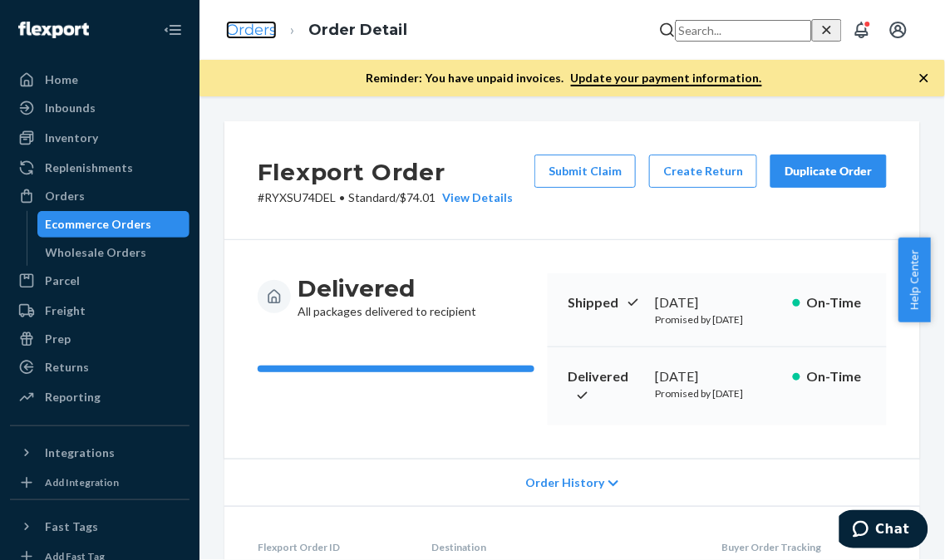 This screenshot has width=945, height=560. Describe the element at coordinates (331, 547) in the screenshot. I see `dt: Flexport Order ID` at that location.